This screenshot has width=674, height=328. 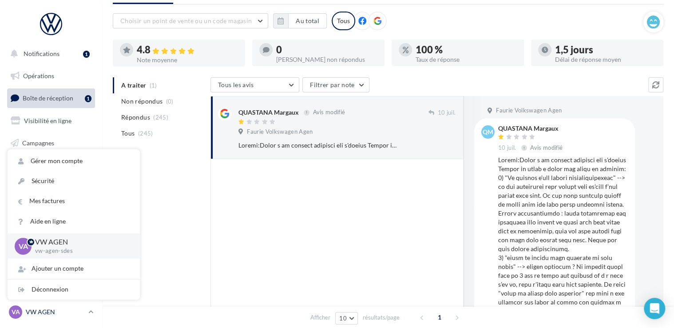 What do you see at coordinates (49, 54) in the screenshot?
I see `button: Notifications 1` at bounding box center [49, 54].